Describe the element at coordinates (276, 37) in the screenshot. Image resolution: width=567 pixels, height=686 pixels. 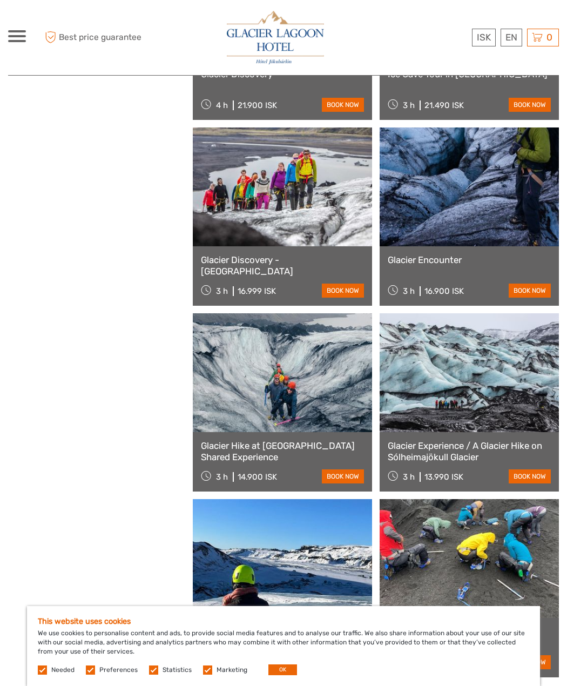
I see `img: 2790-86ba44ba-e5e5-4a53-8ab7-28051417b7bc_logo_big.jpg` at that location.